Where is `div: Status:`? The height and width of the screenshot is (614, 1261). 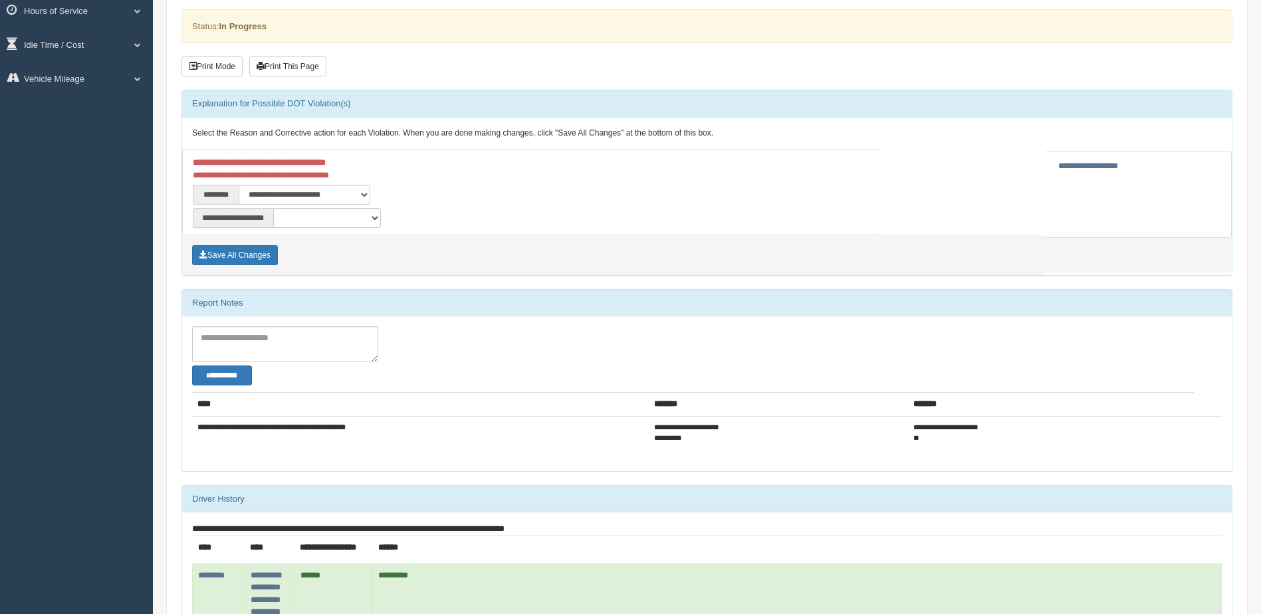
div: Status: is located at coordinates (707, 26).